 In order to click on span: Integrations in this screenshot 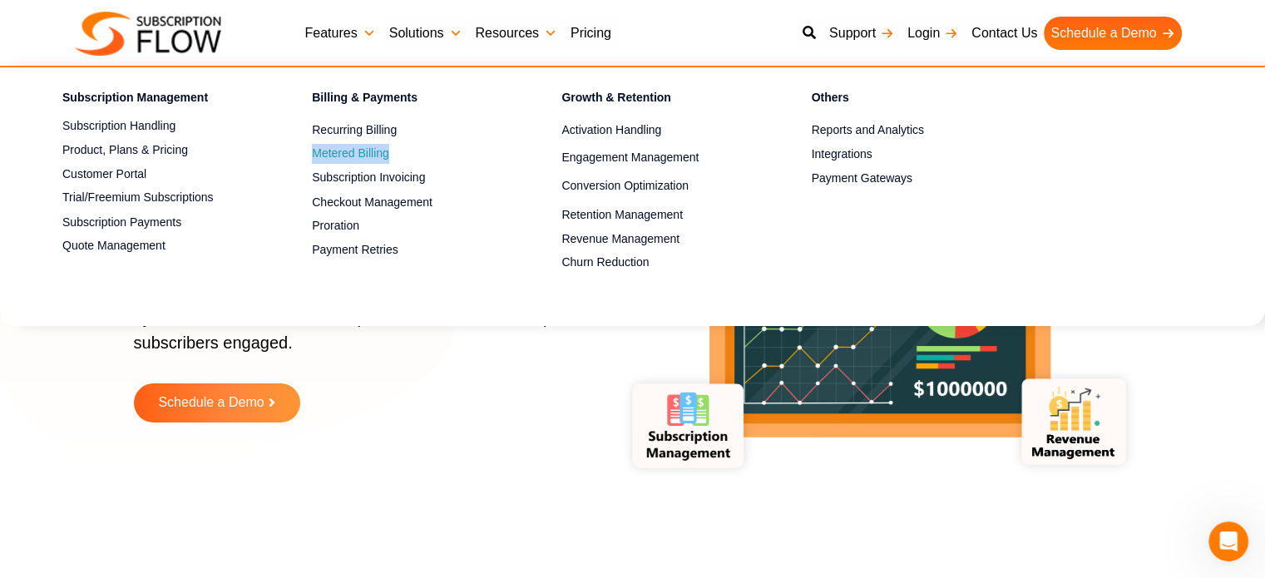, I will do `click(842, 154)`.